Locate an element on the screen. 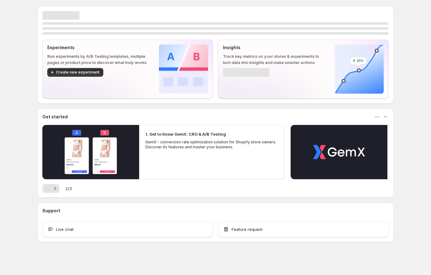  h3: Get started is located at coordinates (55, 117).